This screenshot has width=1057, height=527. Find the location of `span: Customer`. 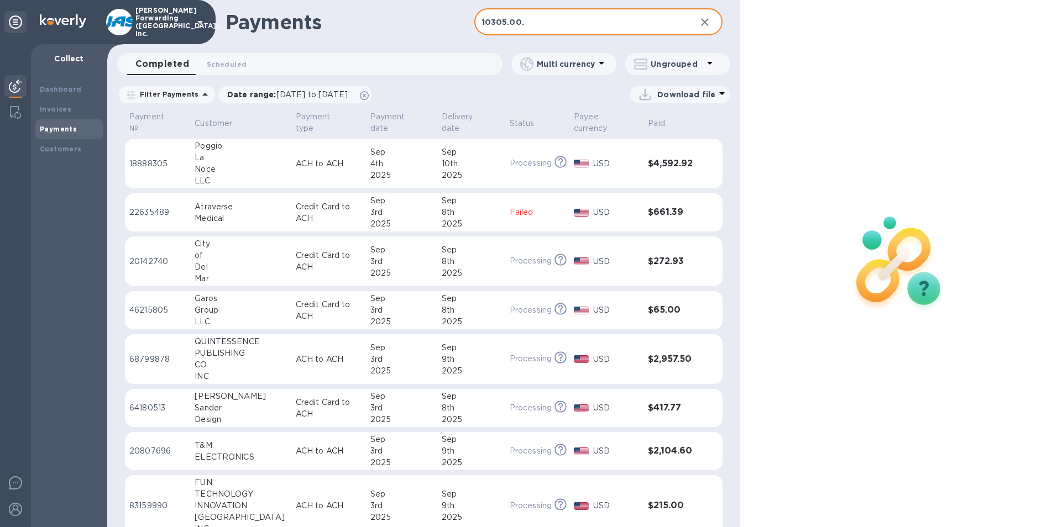

span: Customer is located at coordinates (221, 123).